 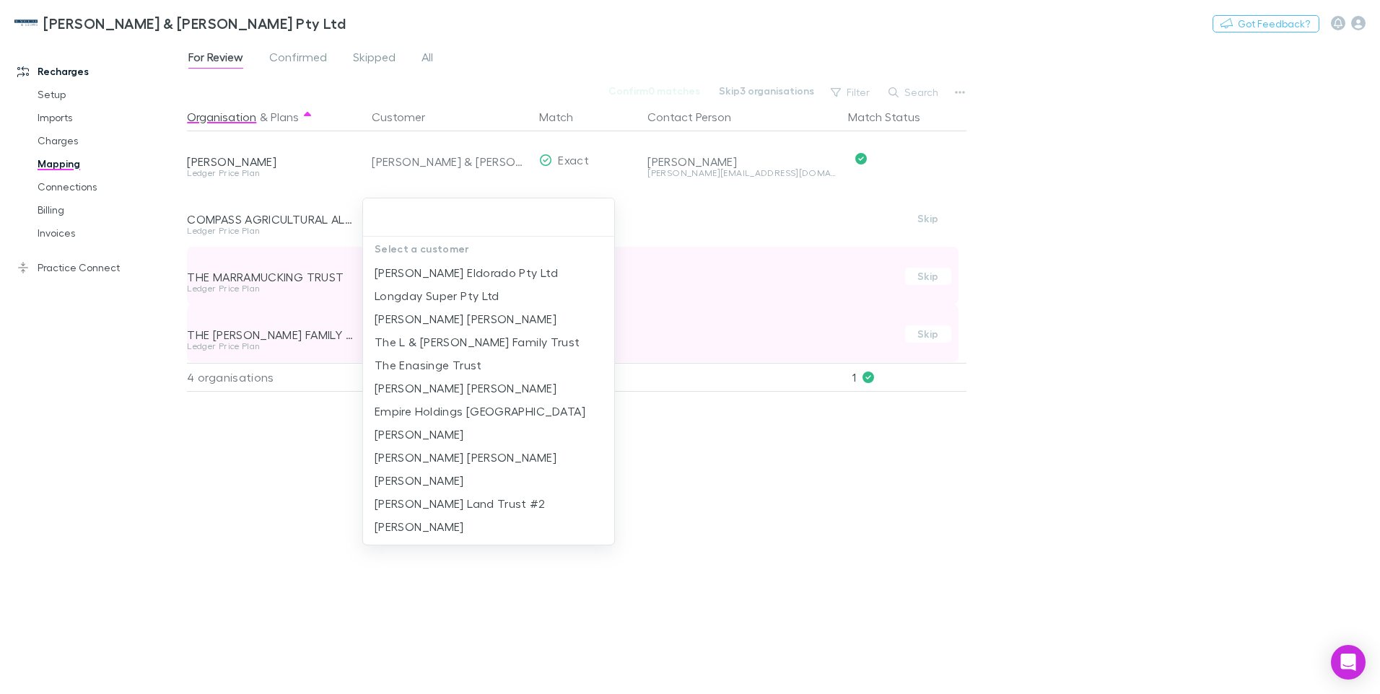 I want to click on li: The Enasinge Trust, so click(x=489, y=365).